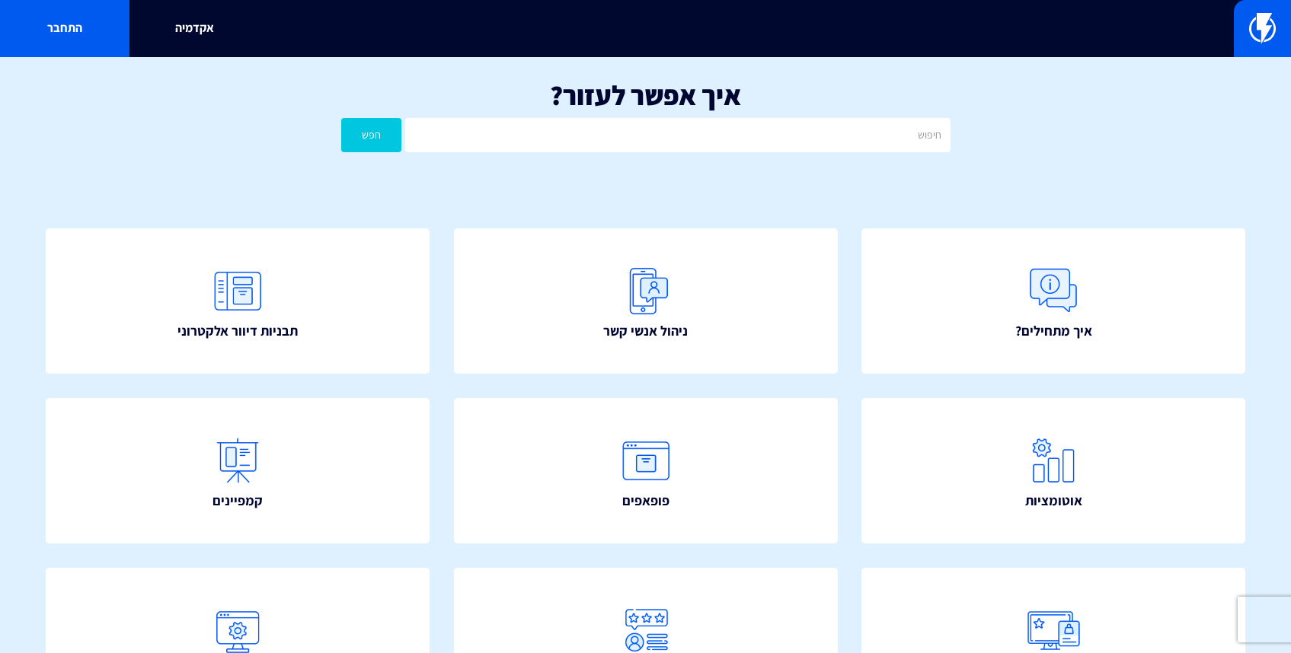  I want to click on span: אוטומציות, so click(1053, 501).